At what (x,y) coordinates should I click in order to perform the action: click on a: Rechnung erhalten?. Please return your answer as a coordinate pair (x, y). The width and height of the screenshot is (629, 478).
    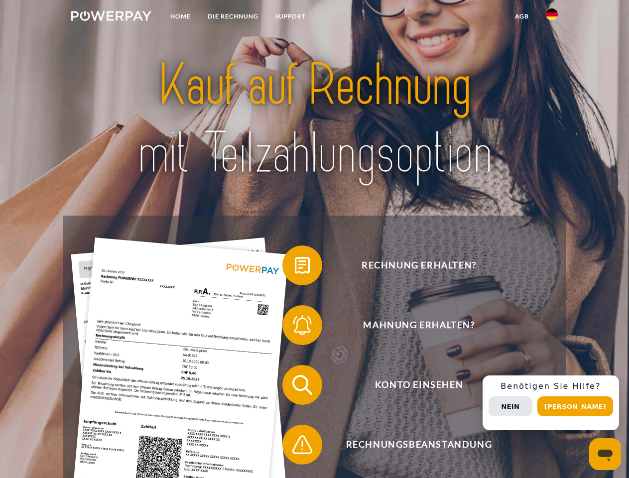
    Looking at the image, I should click on (412, 266).